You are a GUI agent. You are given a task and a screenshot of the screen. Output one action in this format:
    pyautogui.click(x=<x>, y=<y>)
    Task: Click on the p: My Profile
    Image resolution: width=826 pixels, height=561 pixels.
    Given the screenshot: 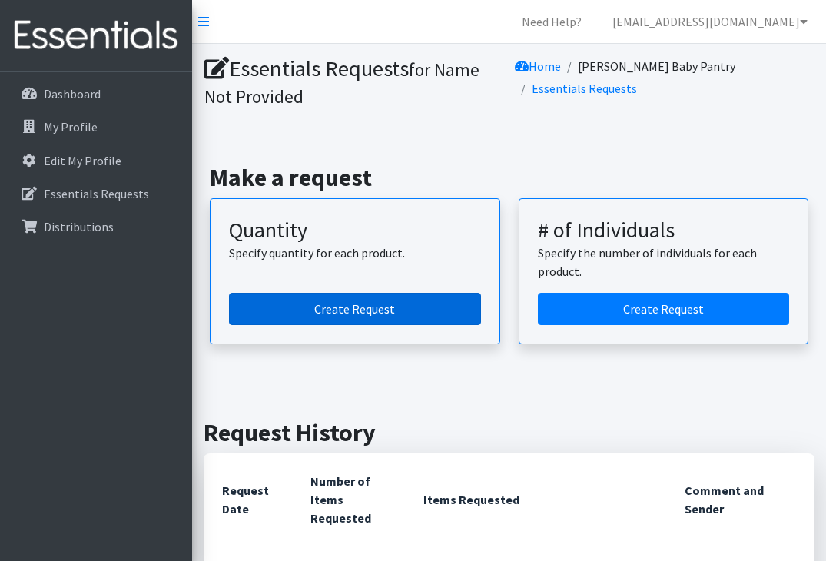 What is the action you would take?
    pyautogui.click(x=71, y=127)
    